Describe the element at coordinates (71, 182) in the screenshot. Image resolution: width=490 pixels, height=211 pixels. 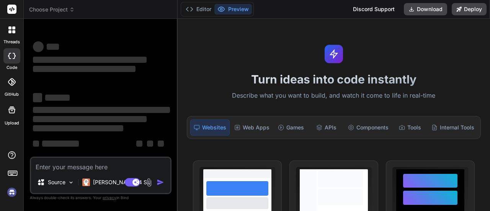
I see `img: Pick Models` at that location.